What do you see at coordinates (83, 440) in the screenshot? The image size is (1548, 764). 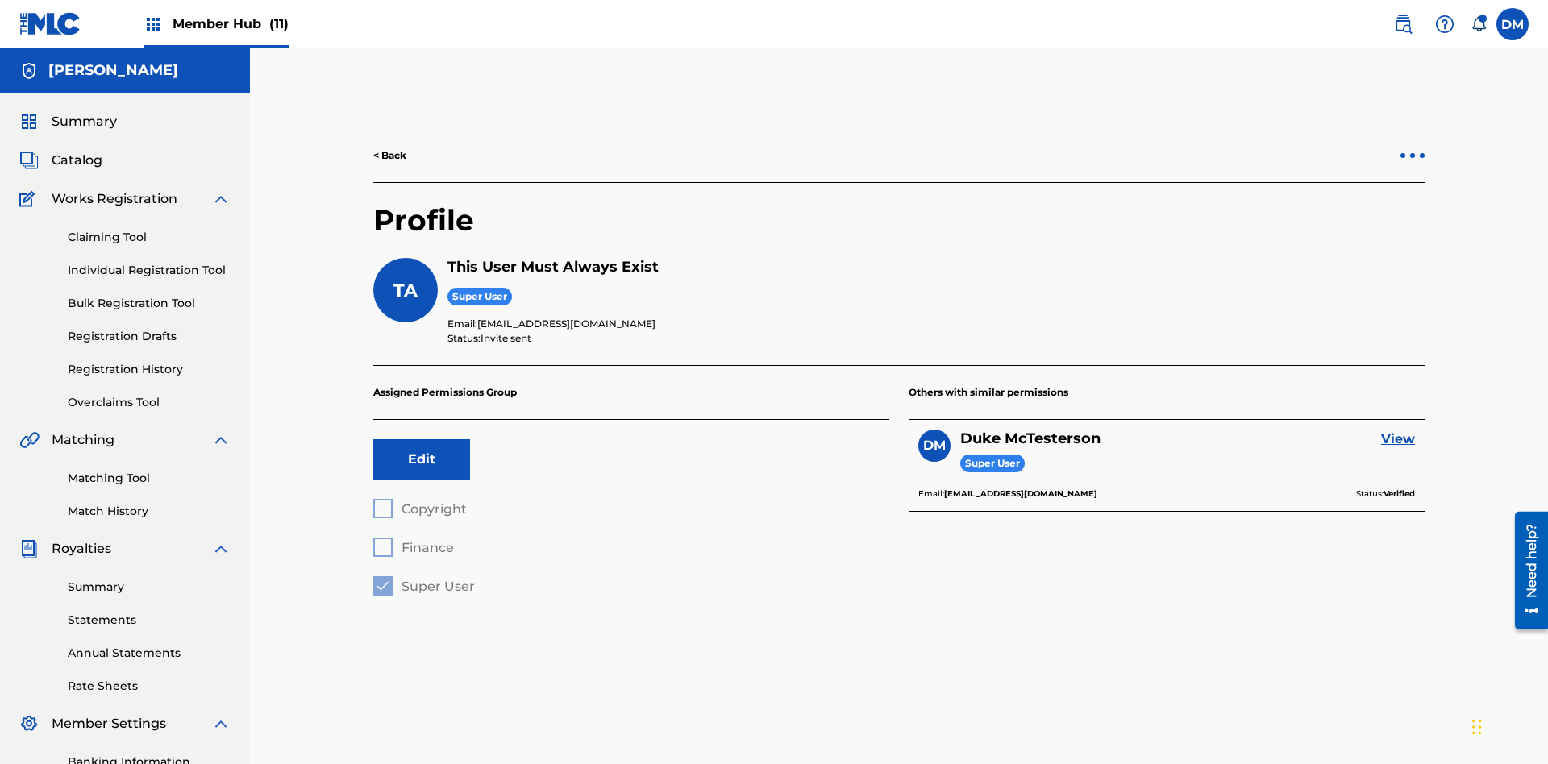 I see `span: Matching` at bounding box center [83, 440].